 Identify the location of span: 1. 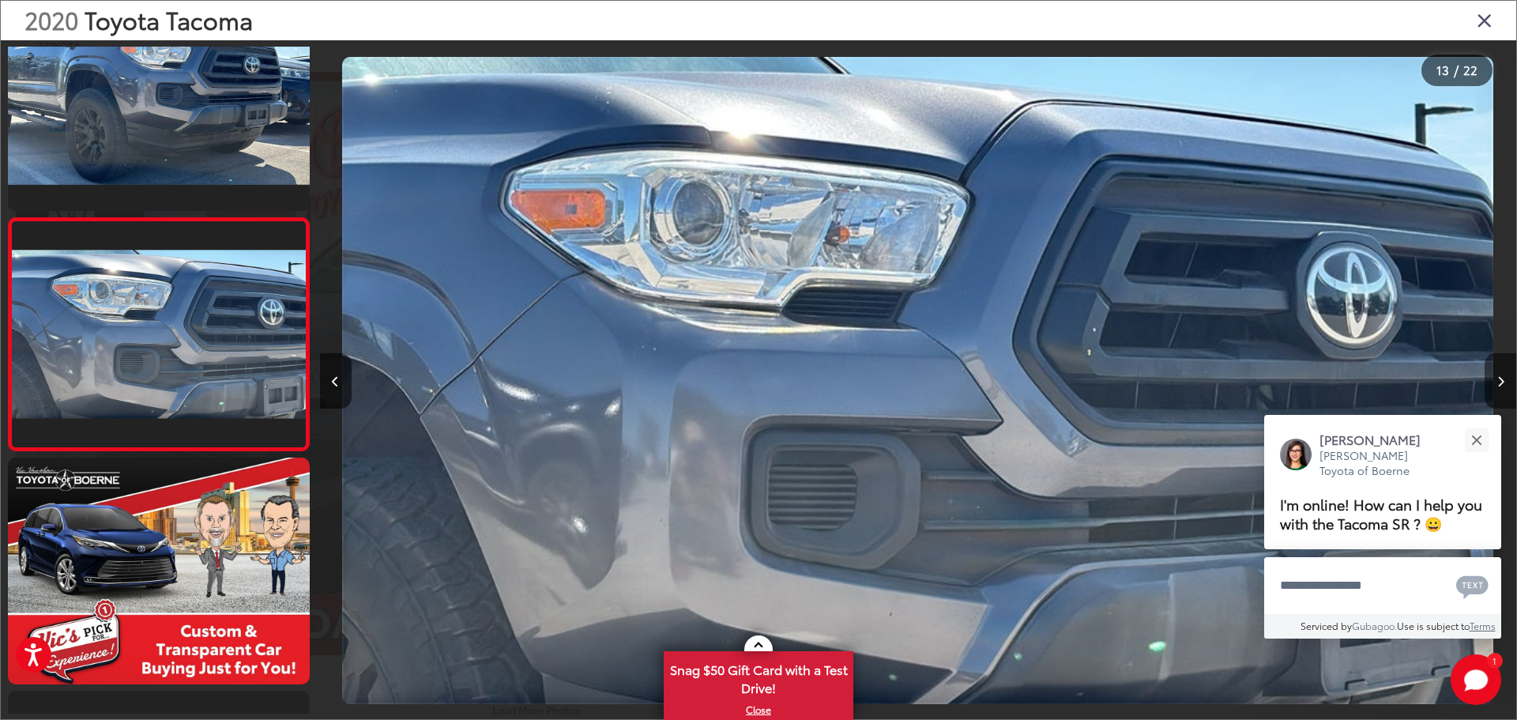
(1494, 660).